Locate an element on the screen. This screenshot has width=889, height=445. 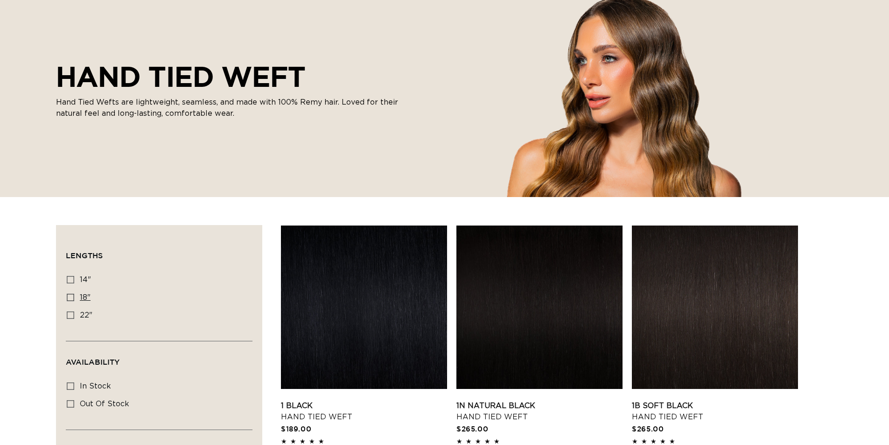
a: 1N Natural Black Hand Tied Weft is located at coordinates (540, 411).